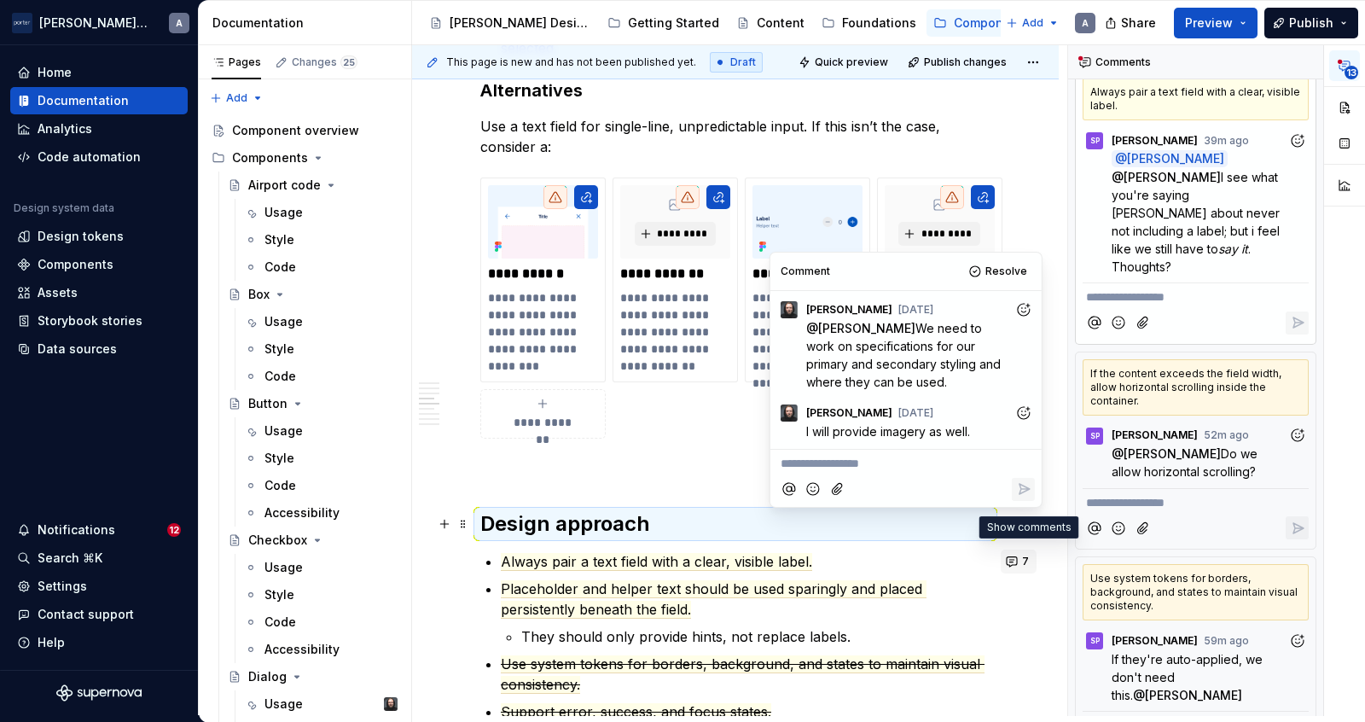 This screenshot has width=1365, height=722. I want to click on a: Data sources, so click(99, 349).